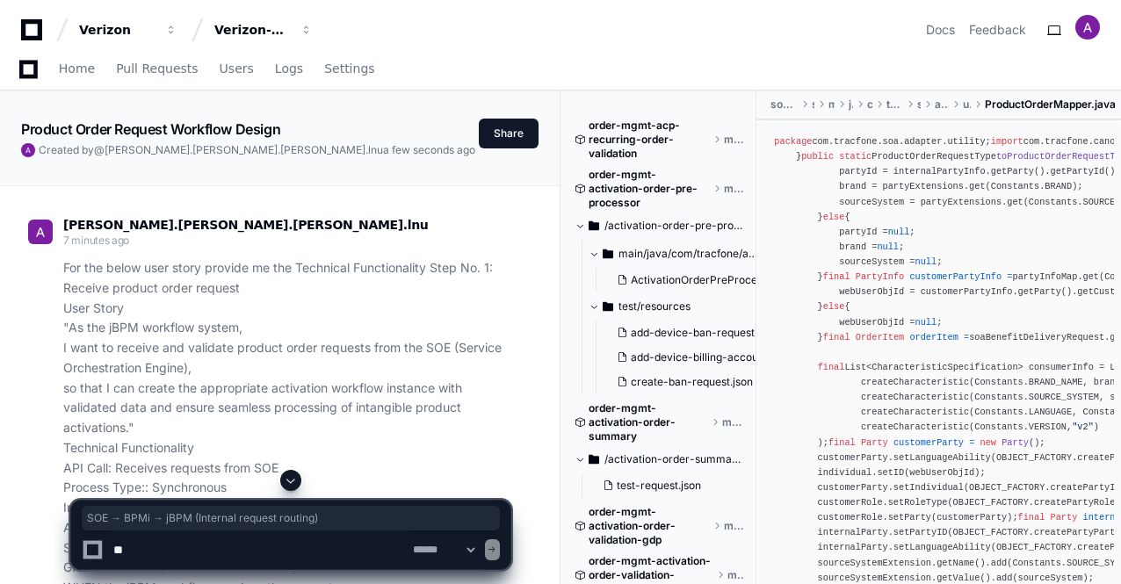  What do you see at coordinates (674, 226) in the screenshot?
I see `span: /activation-order-pre-processor/src` at bounding box center [674, 226].